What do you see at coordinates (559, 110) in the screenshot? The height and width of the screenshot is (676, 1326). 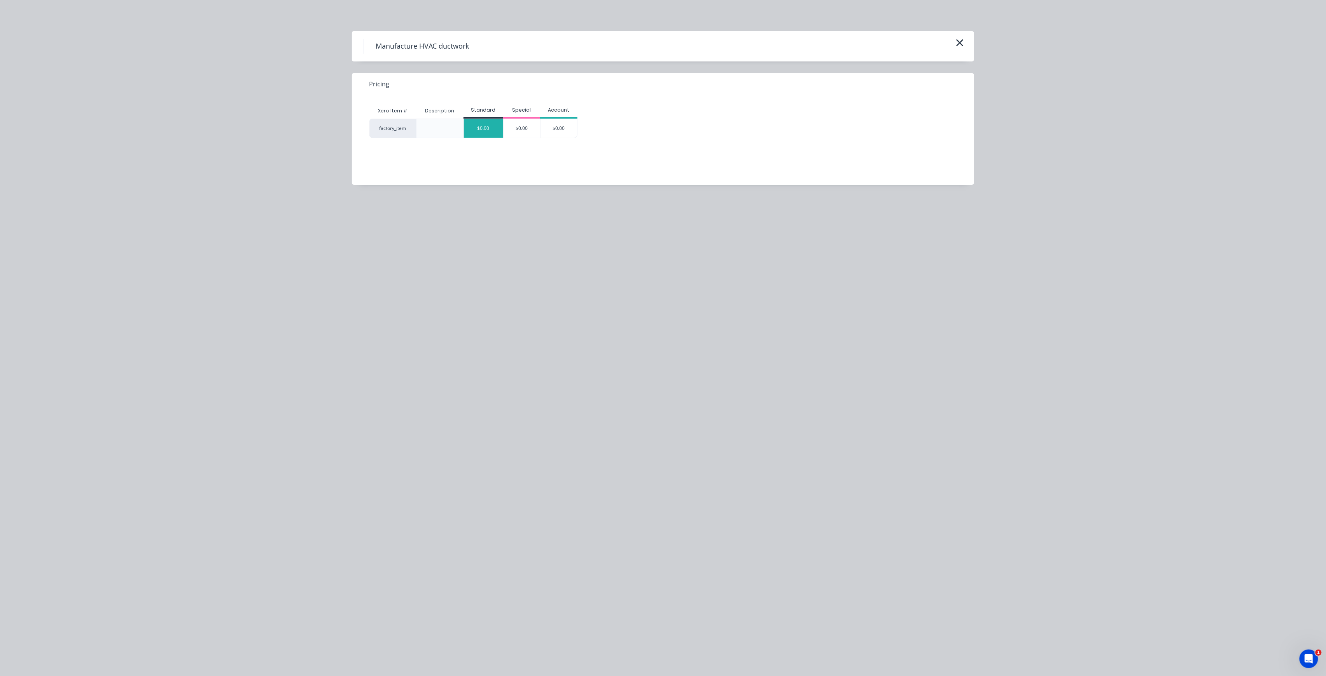 I see `div: Account` at bounding box center [559, 110].